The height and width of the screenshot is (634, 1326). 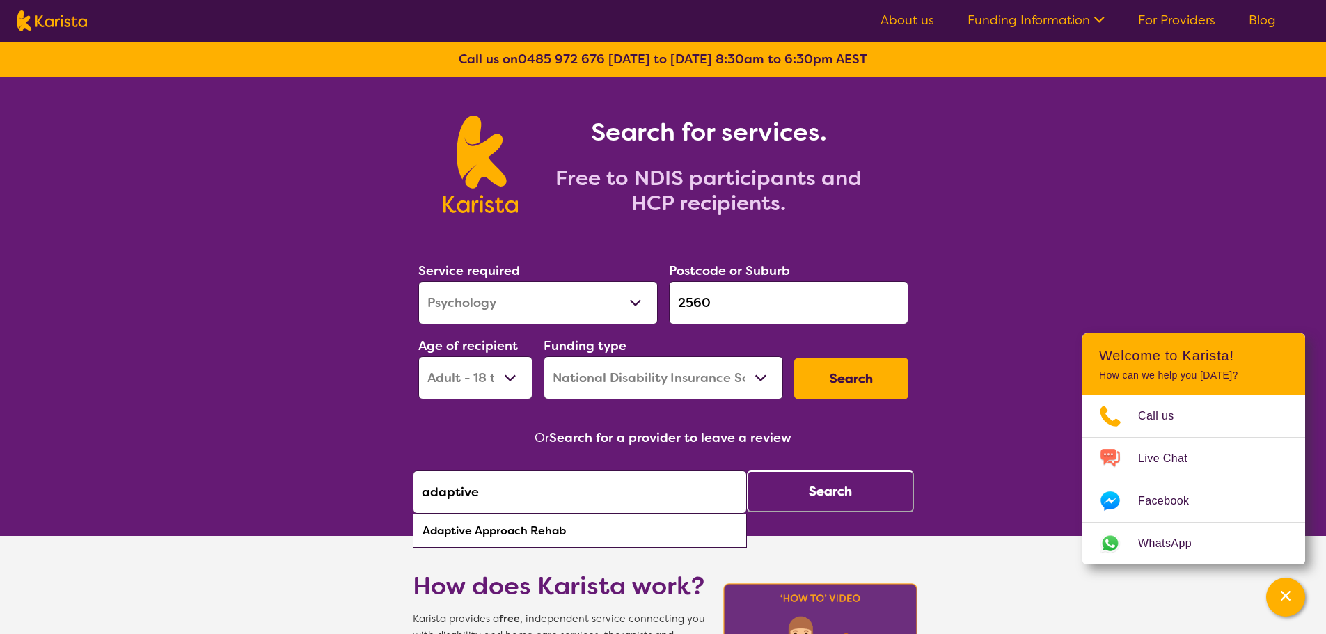 I want to click on h1: How does Karista work?, so click(x=559, y=586).